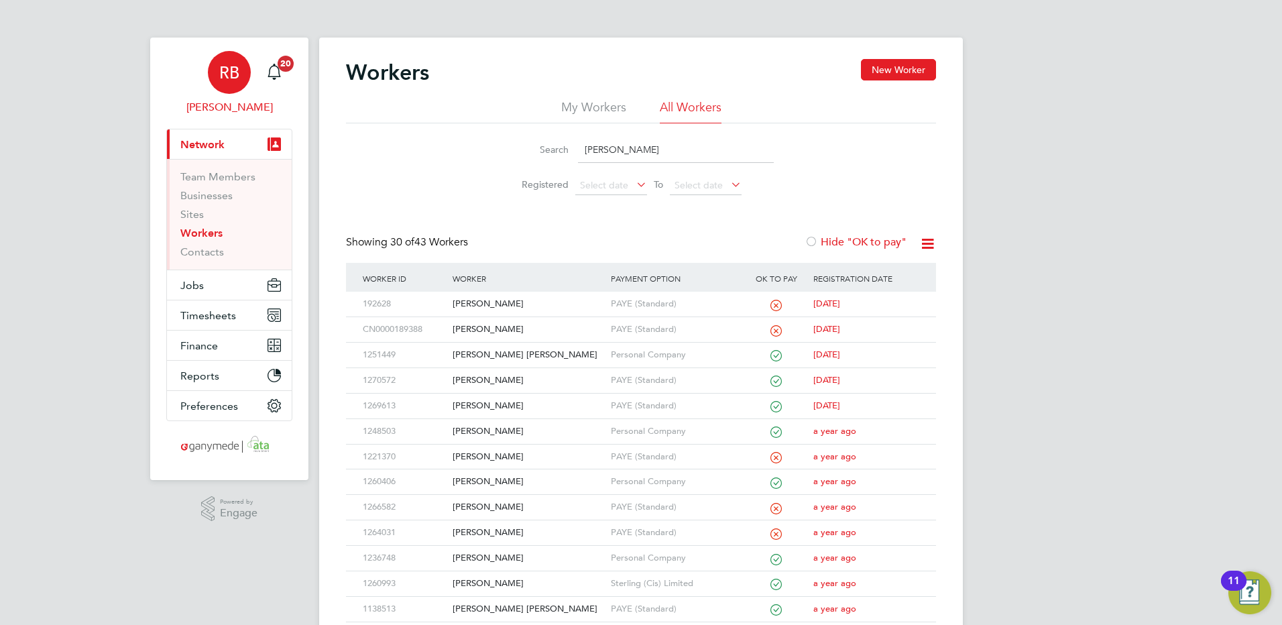  I want to click on a: Businesses, so click(207, 195).